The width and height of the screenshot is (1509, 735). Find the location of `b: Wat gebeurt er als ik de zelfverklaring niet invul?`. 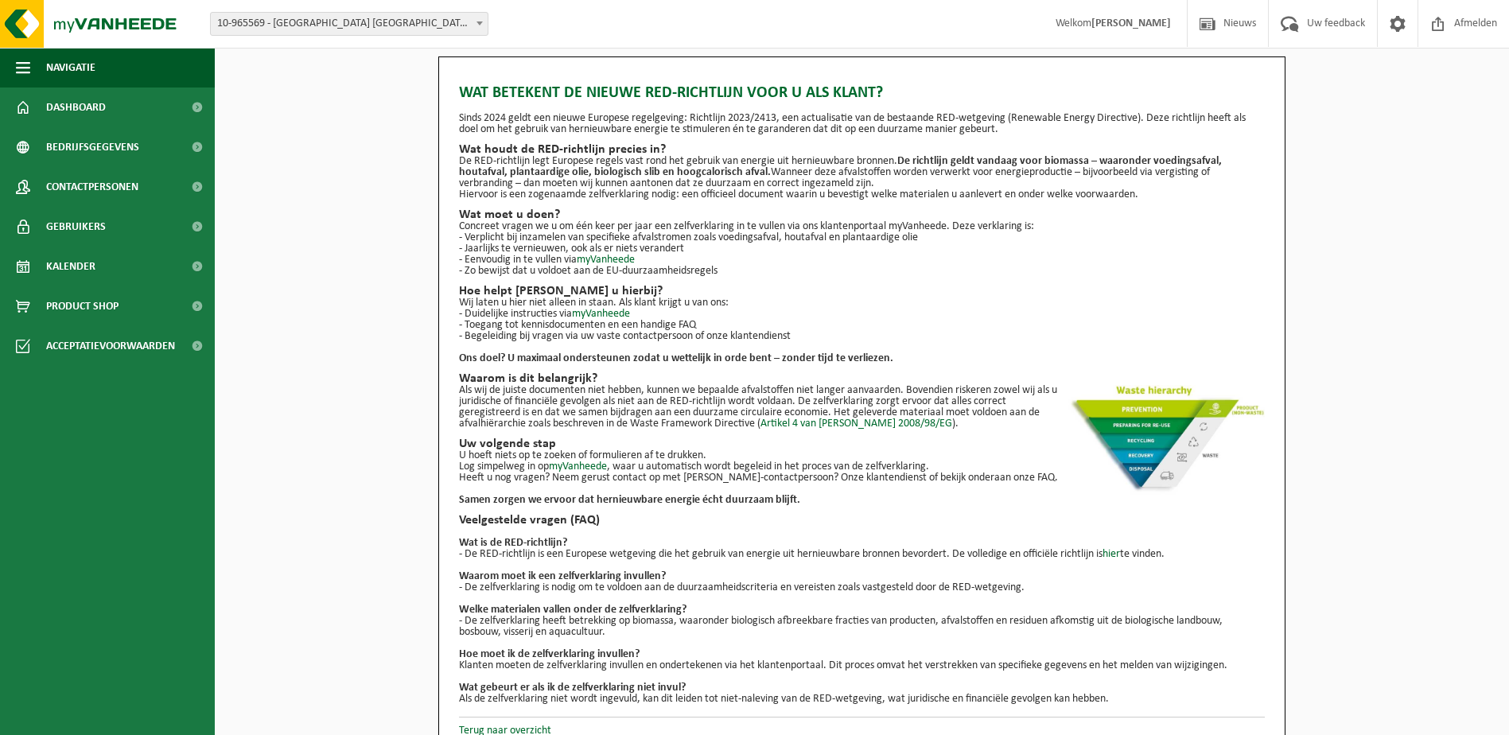

b: Wat gebeurt er als ik de zelfverklaring niet invul? is located at coordinates (572, 687).